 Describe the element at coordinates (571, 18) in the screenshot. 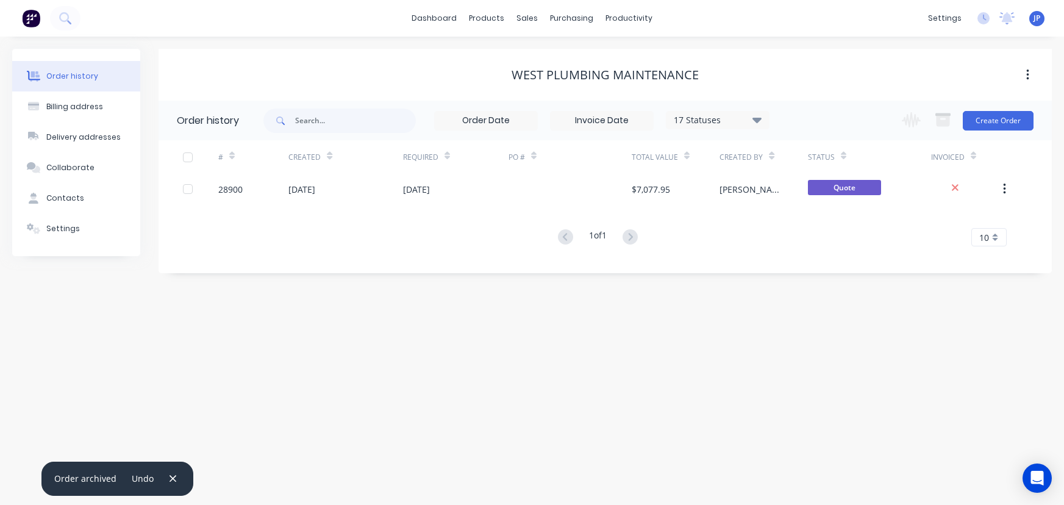

I see `div: purchasing` at that location.